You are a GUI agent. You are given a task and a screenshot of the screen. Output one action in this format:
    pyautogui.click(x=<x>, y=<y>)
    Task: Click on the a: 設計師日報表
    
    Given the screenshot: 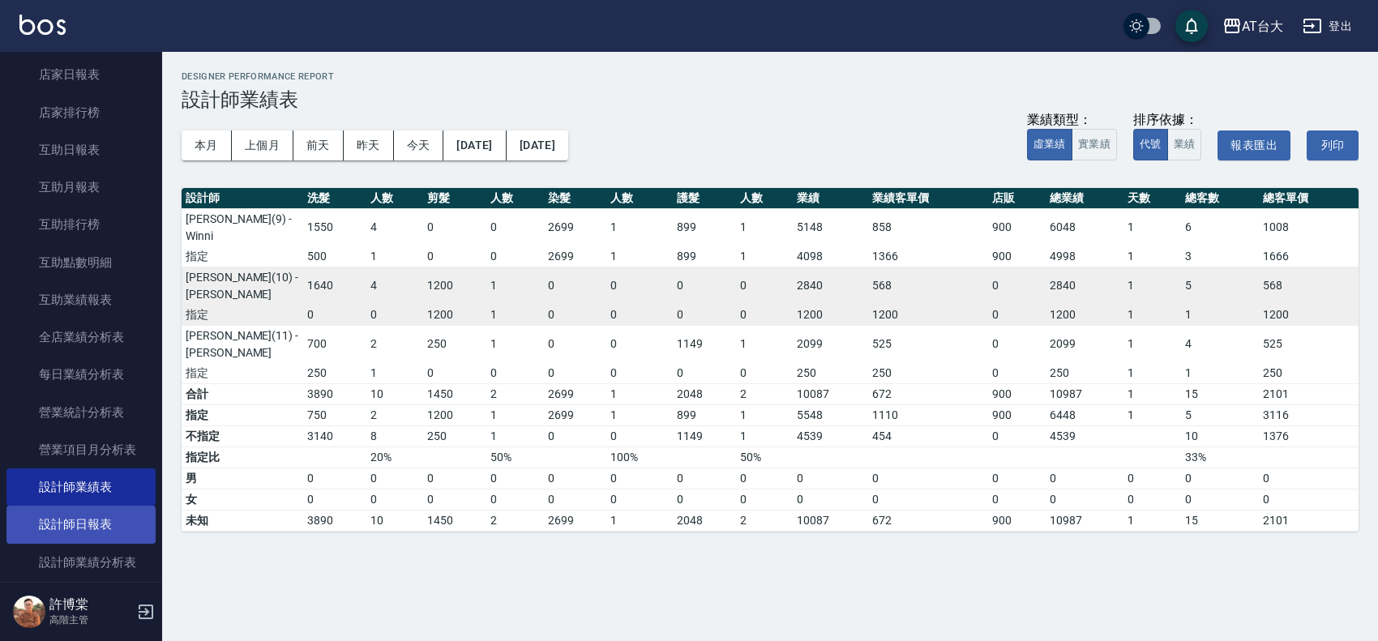 What is the action you would take?
    pyautogui.click(x=81, y=524)
    